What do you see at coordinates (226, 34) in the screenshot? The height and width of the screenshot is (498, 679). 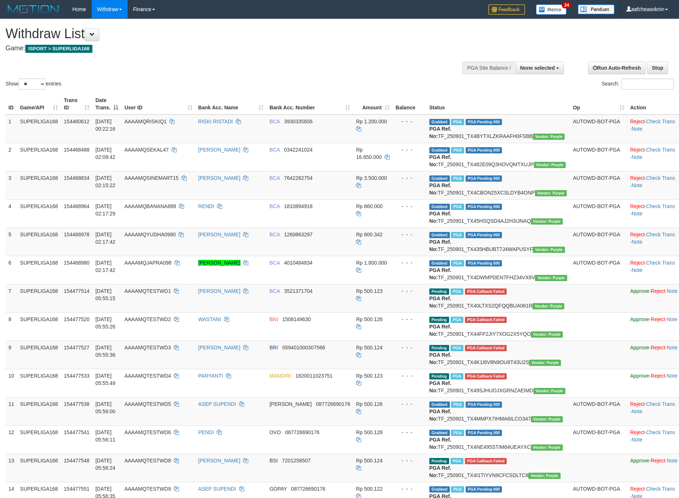 I see `h1: Withdraw List` at bounding box center [226, 34].